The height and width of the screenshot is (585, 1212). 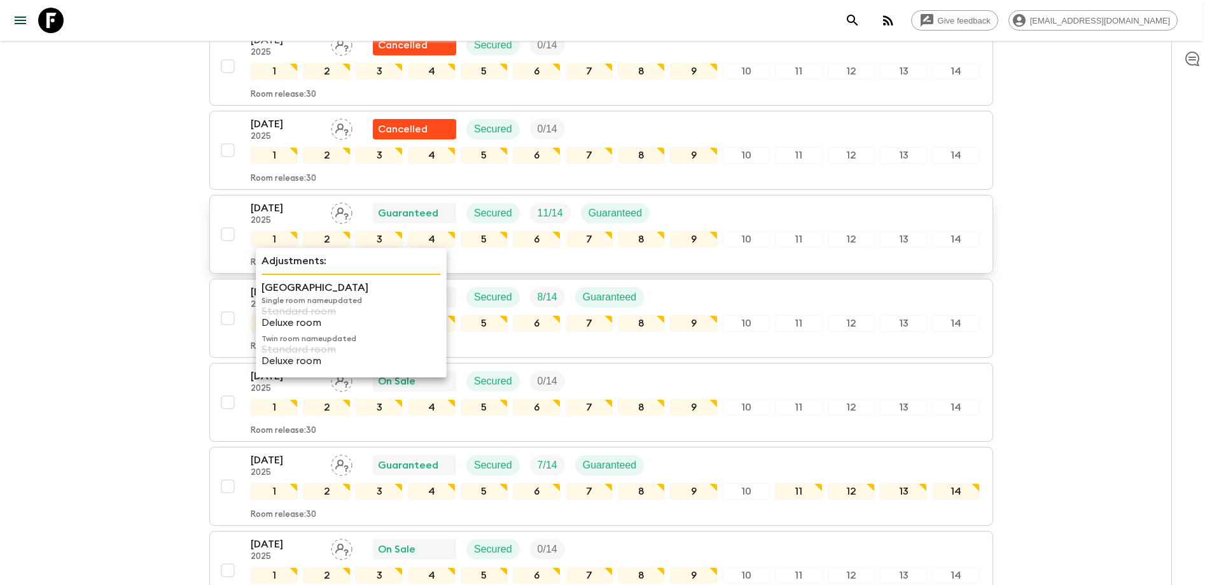 I want to click on p: 7 / 14, so click(x=547, y=465).